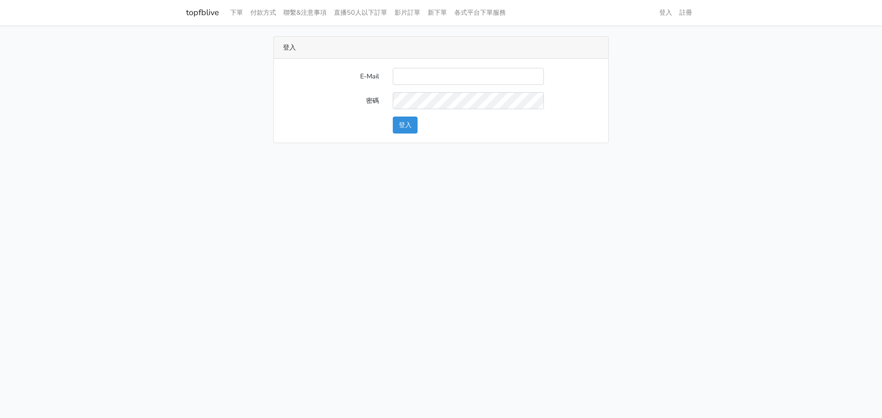  Describe the element at coordinates (263, 12) in the screenshot. I see `a: 付款方式` at that location.